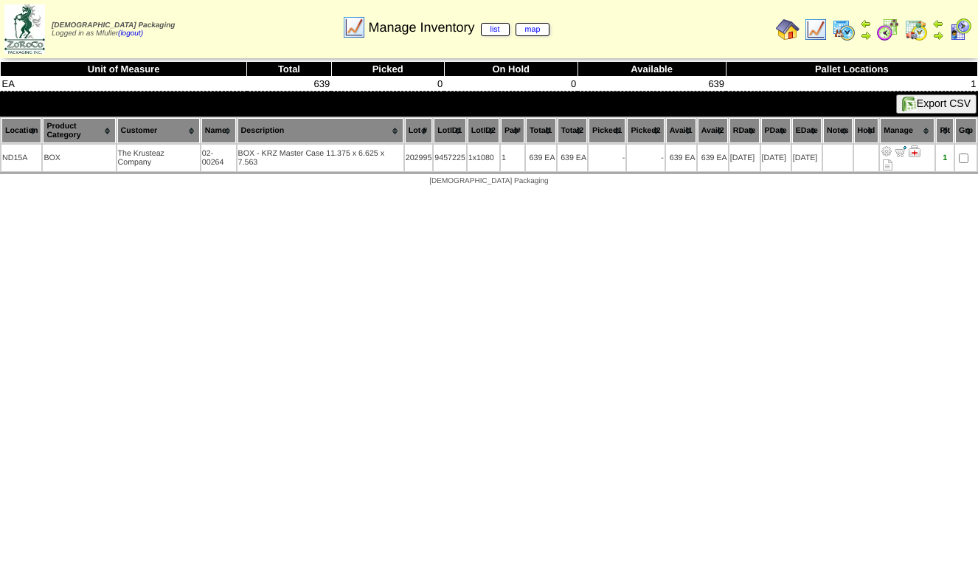 The width and height of the screenshot is (978, 569). Describe the element at coordinates (124, 69) in the screenshot. I see `th: Unit of Measure` at that location.